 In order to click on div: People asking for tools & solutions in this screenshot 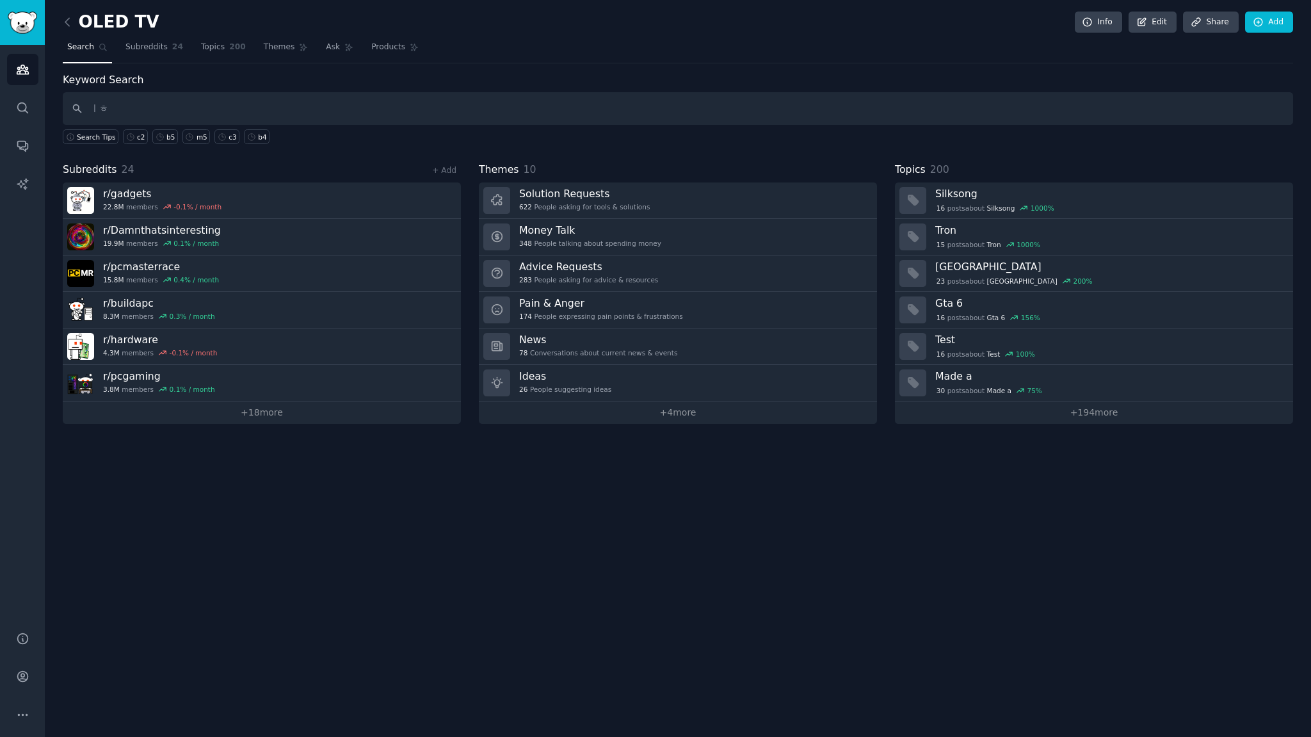, I will do `click(584, 207)`.